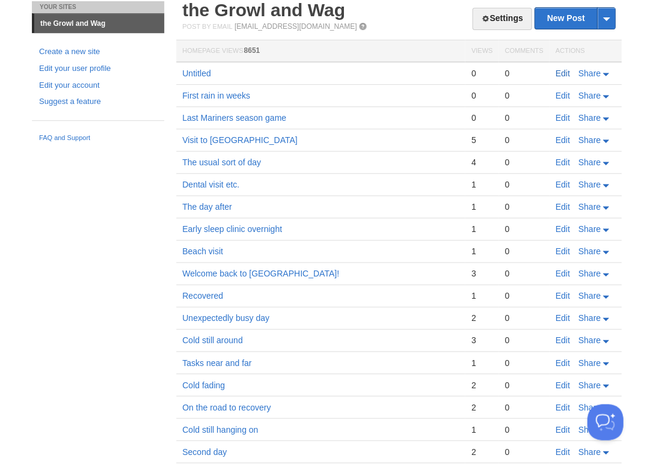  Describe the element at coordinates (481, 51) in the screenshot. I see `th: Views` at that location.